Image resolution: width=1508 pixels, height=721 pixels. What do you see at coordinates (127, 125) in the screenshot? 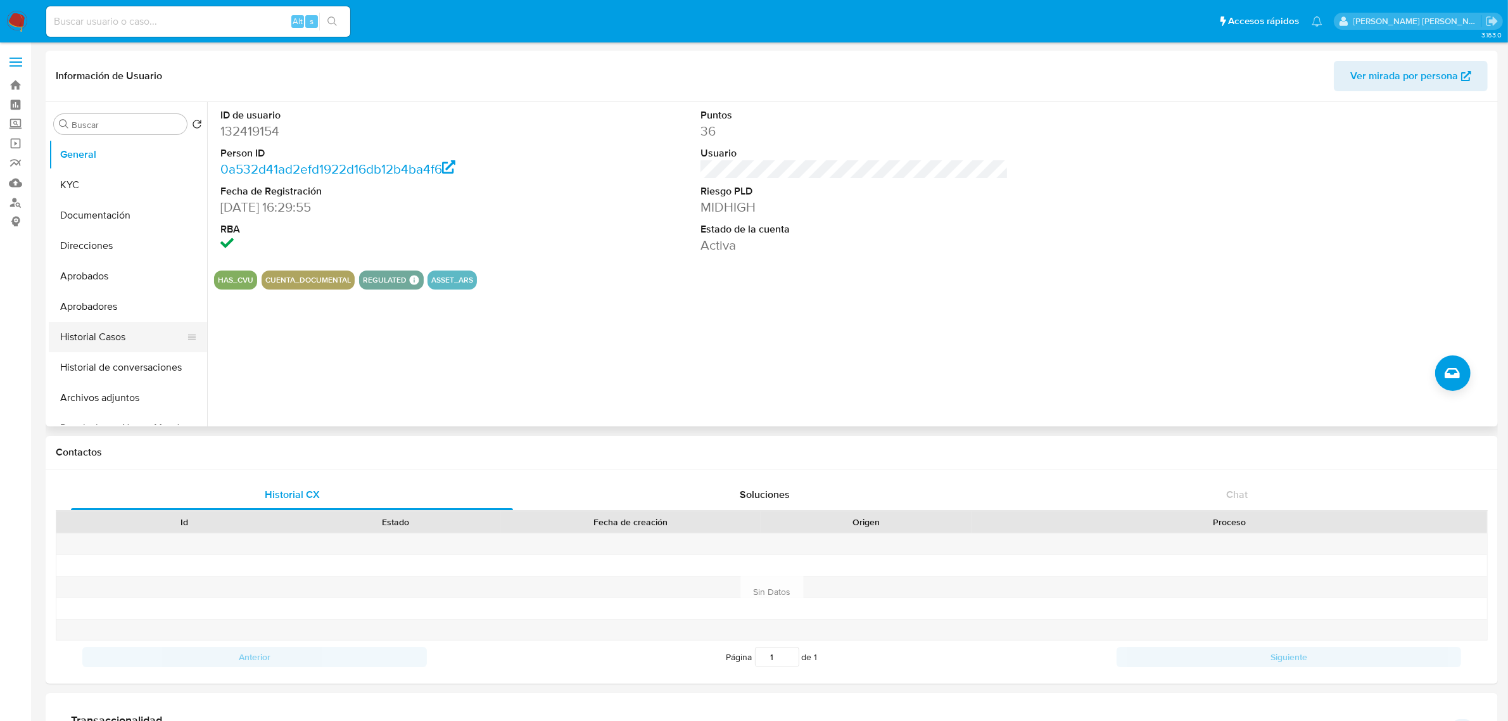
I see `input: Buscar` at bounding box center [127, 125].